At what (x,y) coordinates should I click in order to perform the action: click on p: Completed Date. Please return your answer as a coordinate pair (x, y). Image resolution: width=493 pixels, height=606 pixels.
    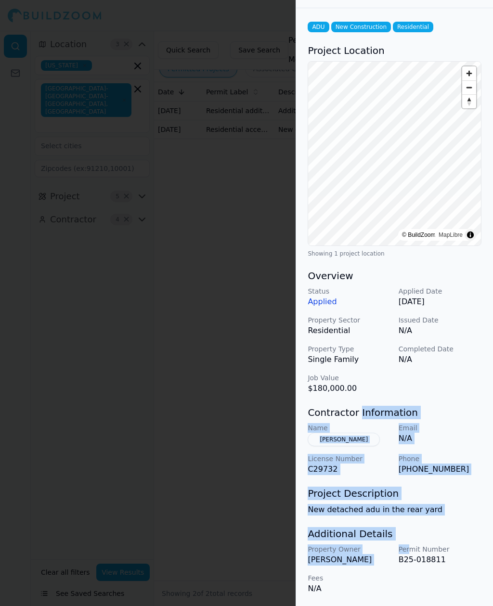
    Looking at the image, I should click on (440, 349).